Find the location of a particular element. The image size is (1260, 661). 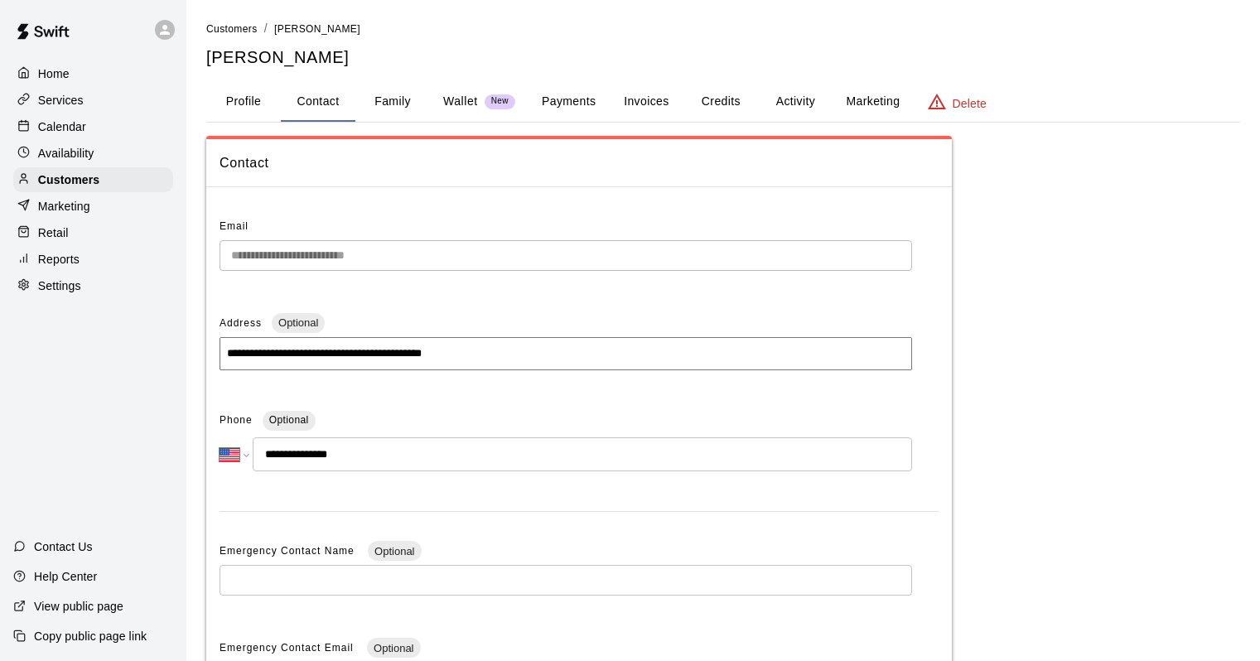

a: Calendar is located at coordinates (93, 127).